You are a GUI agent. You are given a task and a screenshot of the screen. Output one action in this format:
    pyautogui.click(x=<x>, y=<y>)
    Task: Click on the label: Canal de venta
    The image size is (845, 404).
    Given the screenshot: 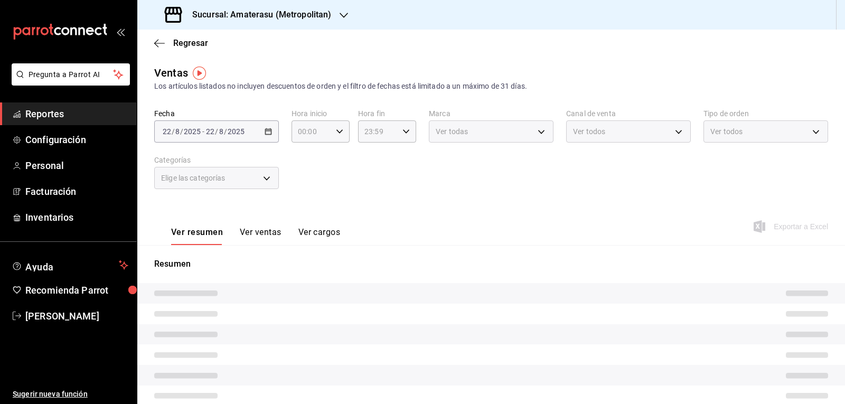 What is the action you would take?
    pyautogui.click(x=629, y=114)
    